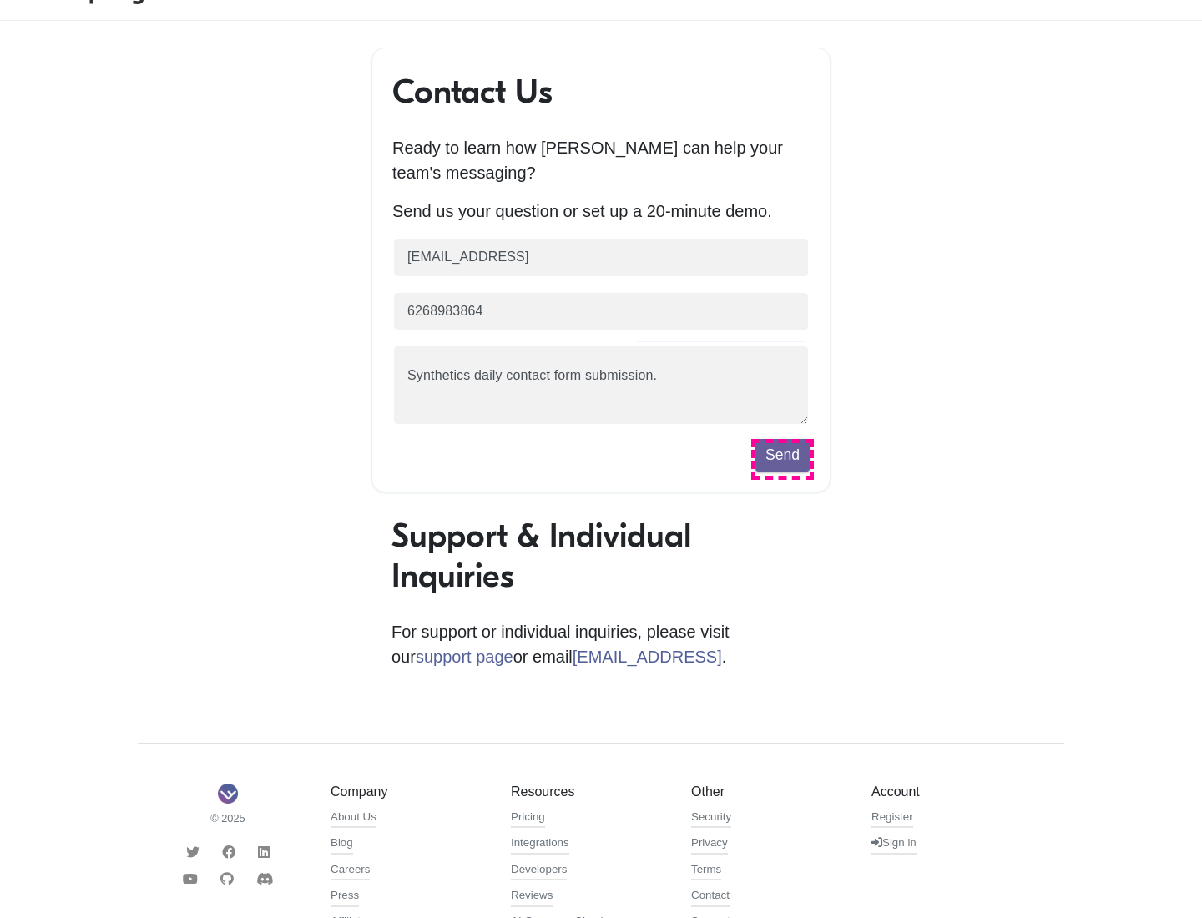  I want to click on h1: Contact Us, so click(601, 92).